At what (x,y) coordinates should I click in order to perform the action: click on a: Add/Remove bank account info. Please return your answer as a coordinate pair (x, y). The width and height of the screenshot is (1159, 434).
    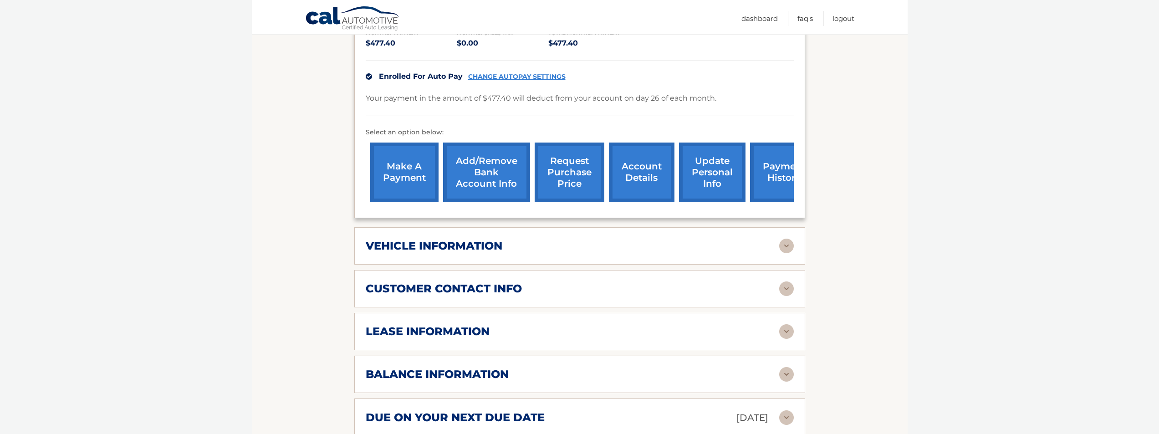
    Looking at the image, I should click on (486, 172).